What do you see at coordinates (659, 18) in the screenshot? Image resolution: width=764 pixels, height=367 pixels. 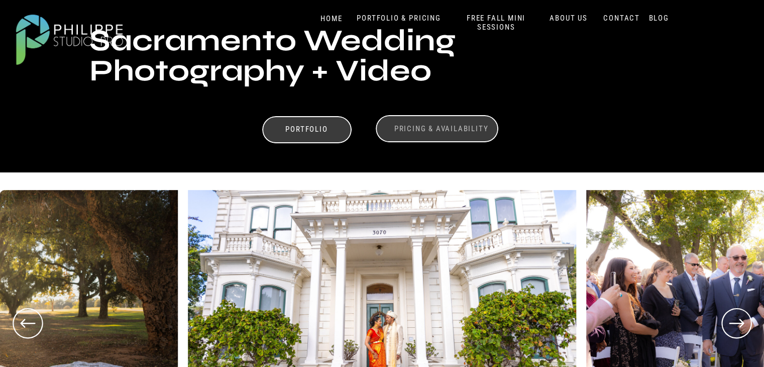 I see `a: BLOG` at bounding box center [659, 18].